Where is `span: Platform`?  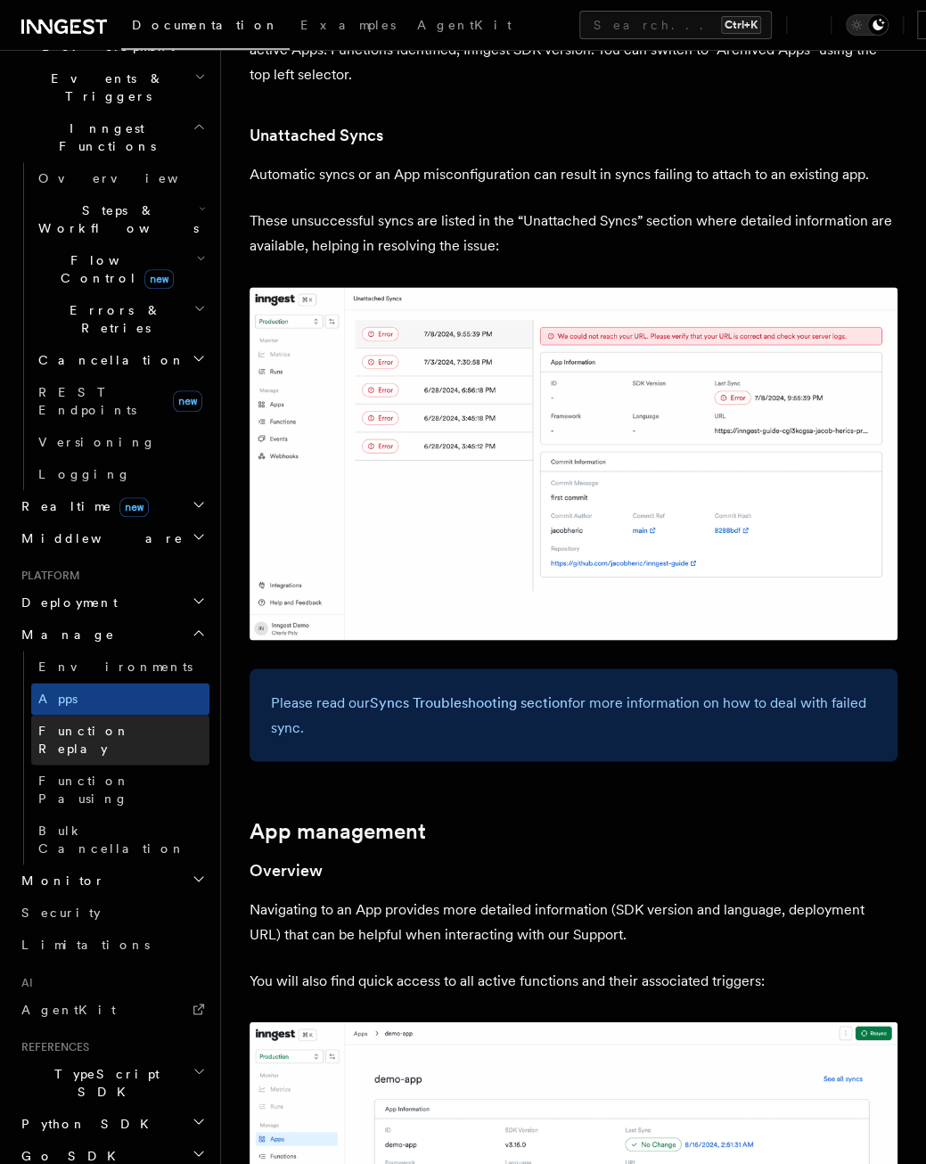 span: Platform is located at coordinates (47, 576).